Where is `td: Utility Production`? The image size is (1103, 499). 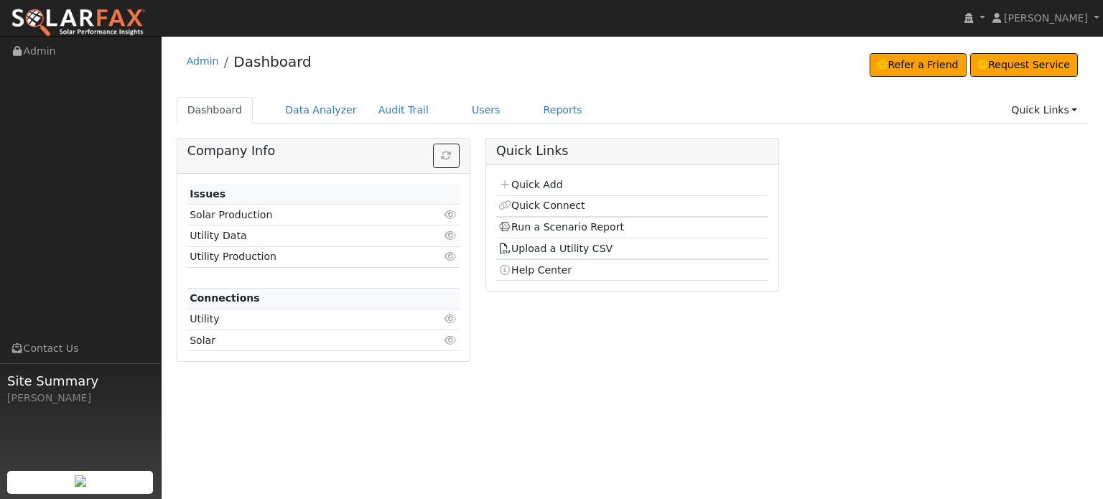
td: Utility Production is located at coordinates (302, 256).